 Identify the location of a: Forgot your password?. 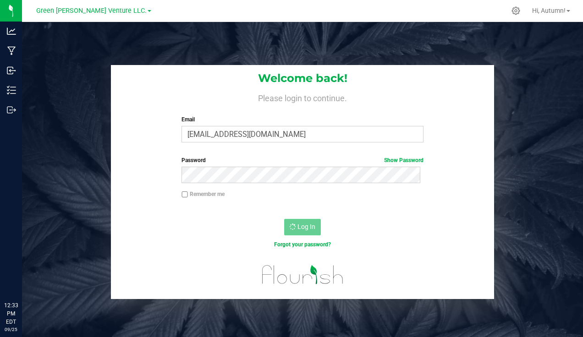
(303, 245).